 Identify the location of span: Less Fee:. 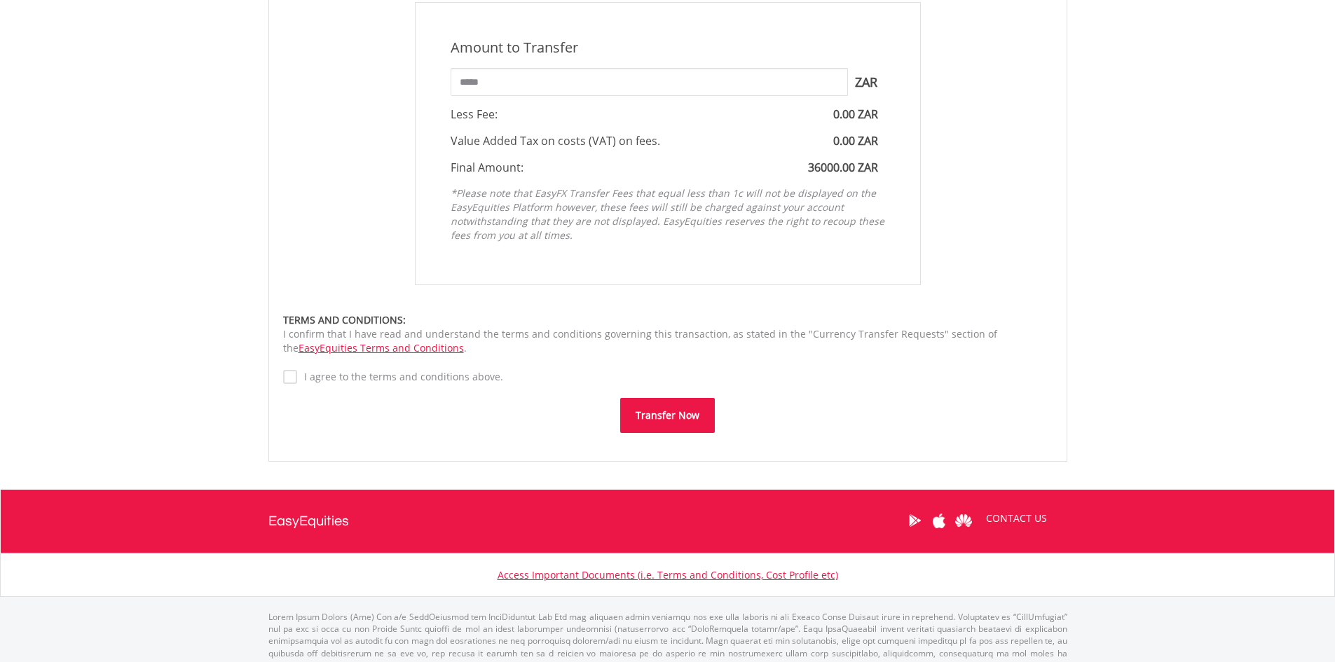
(474, 114).